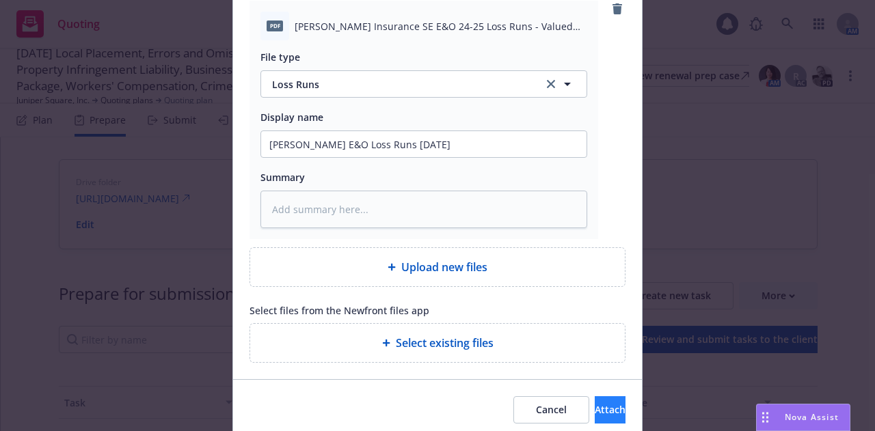 The height and width of the screenshot is (431, 875). Describe the element at coordinates (444, 343) in the screenshot. I see `span: Select existing files` at that location.